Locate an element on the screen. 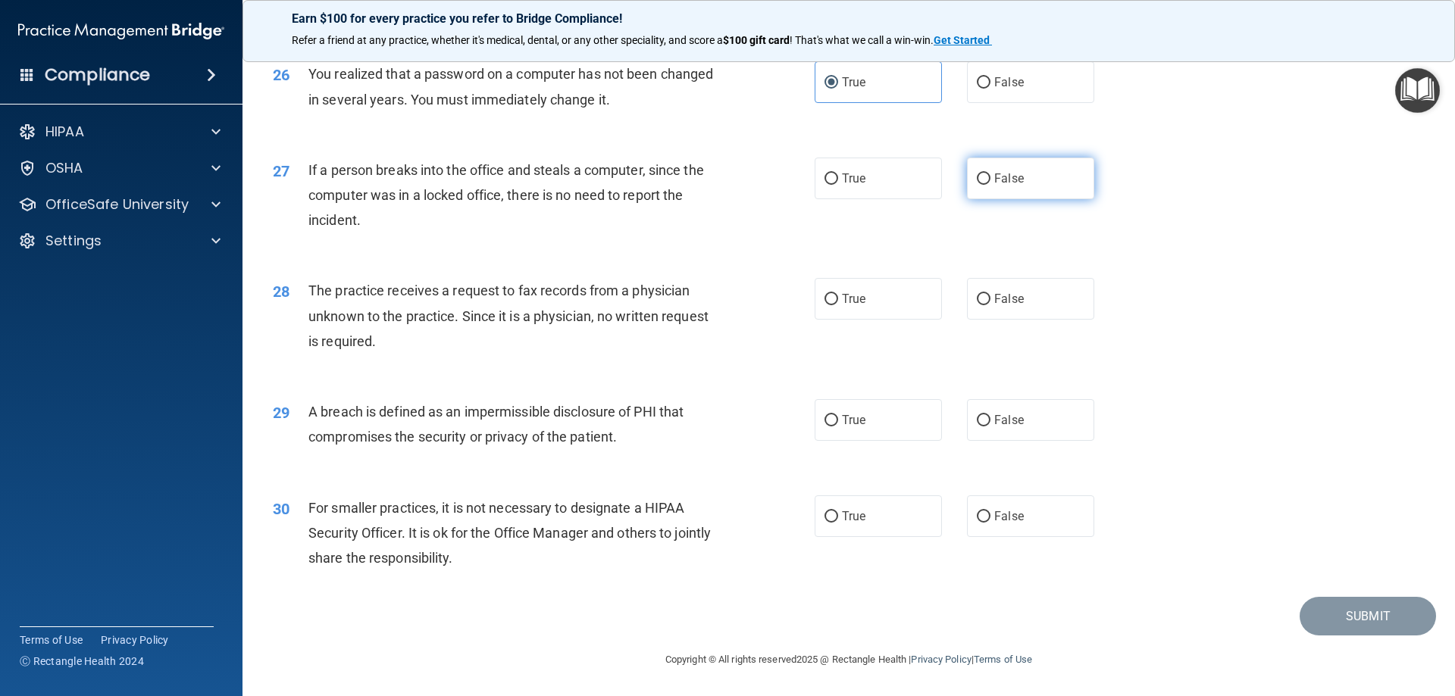 The width and height of the screenshot is (1455, 696). a: Get Started is located at coordinates (962, 40).